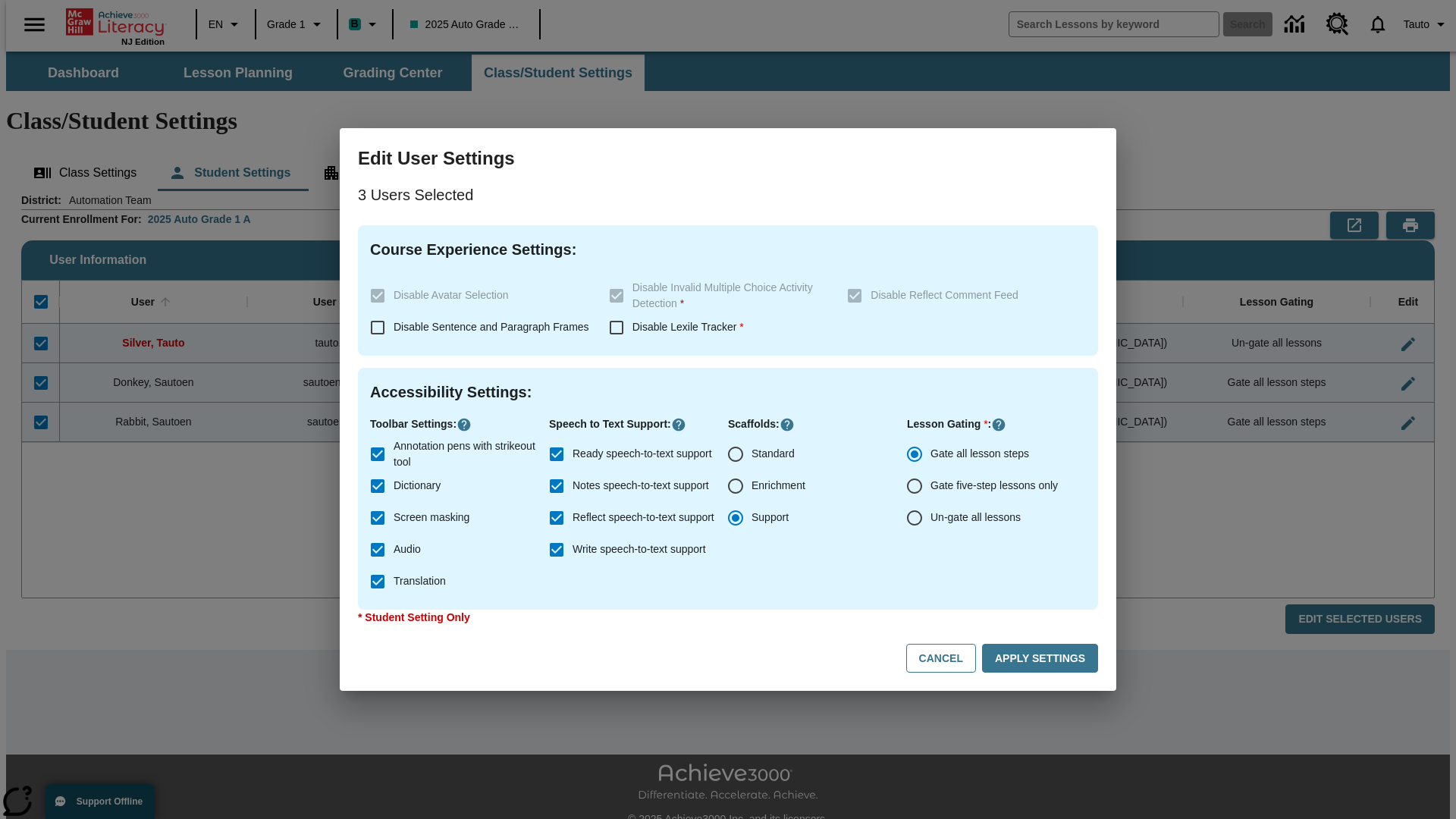 This screenshot has height=819, width=1456. What do you see at coordinates (996, 424) in the screenshot?
I see `p: Lesson Gating :` at bounding box center [996, 424].